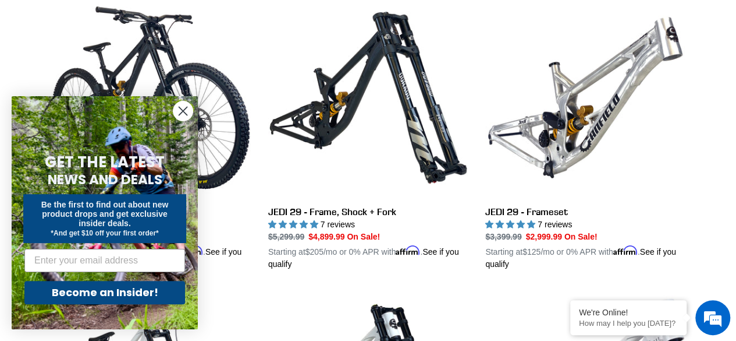  What do you see at coordinates (105, 162) in the screenshot?
I see `span: GET THE LATEST` at bounding box center [105, 162].